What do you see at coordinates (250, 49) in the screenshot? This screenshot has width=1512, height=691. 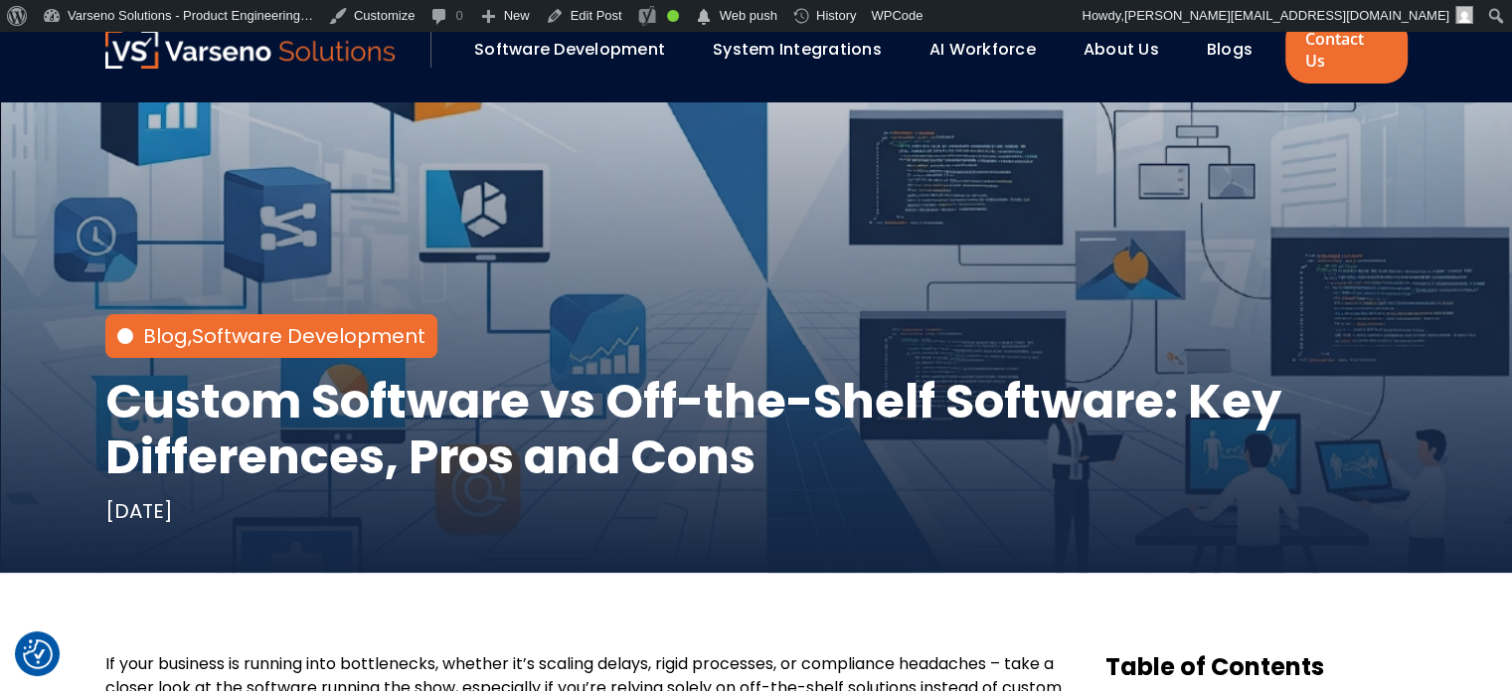 I see `img: Varseno Solutions – Product Engineering & IT Services` at bounding box center [250, 49].